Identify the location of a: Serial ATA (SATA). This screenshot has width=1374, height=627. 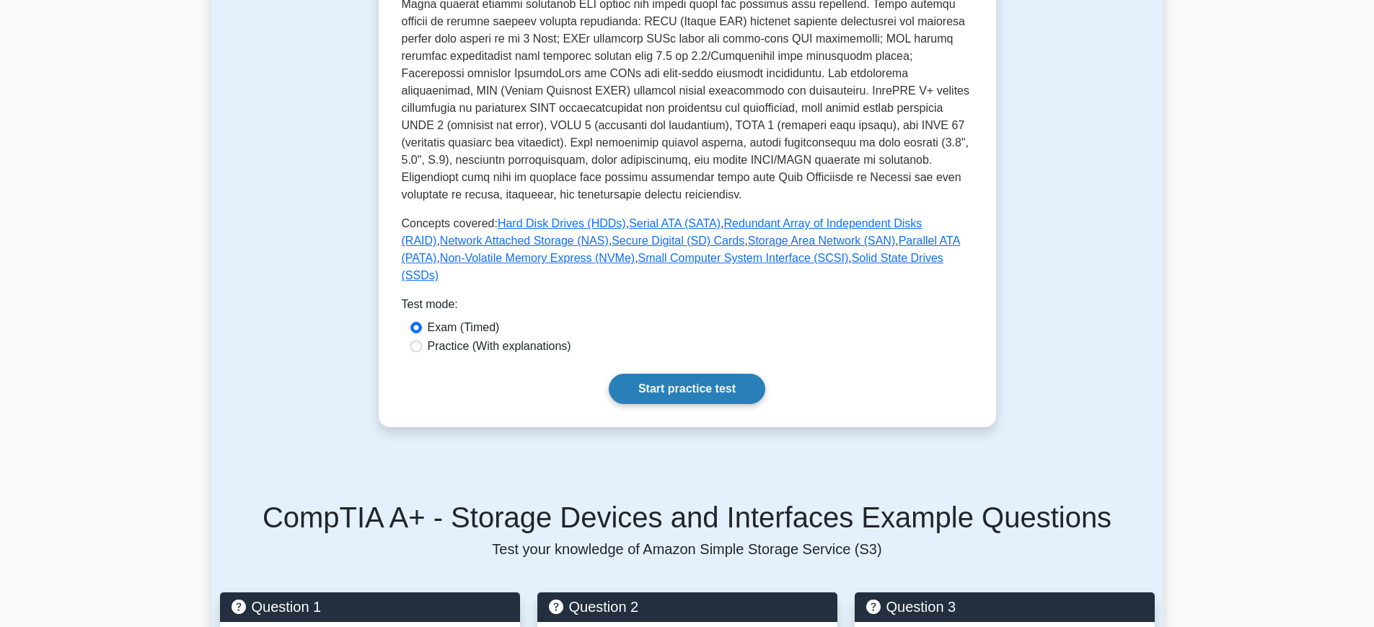
(674, 223).